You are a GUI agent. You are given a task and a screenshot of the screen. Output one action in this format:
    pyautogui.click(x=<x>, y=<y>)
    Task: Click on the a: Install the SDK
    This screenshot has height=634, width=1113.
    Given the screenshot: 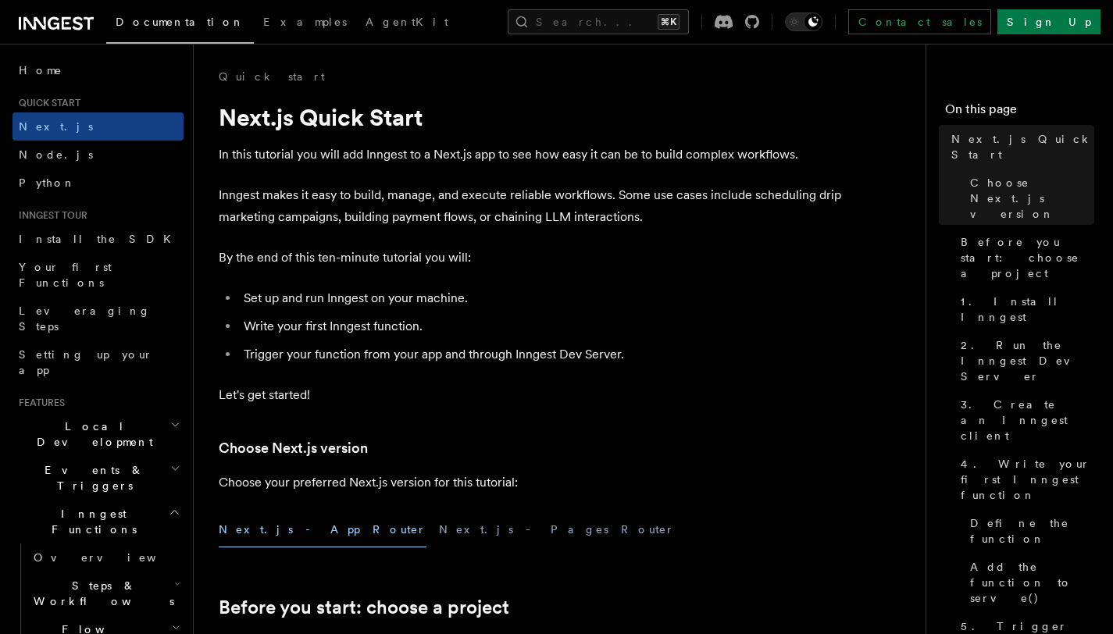 What is the action you would take?
    pyautogui.click(x=98, y=239)
    